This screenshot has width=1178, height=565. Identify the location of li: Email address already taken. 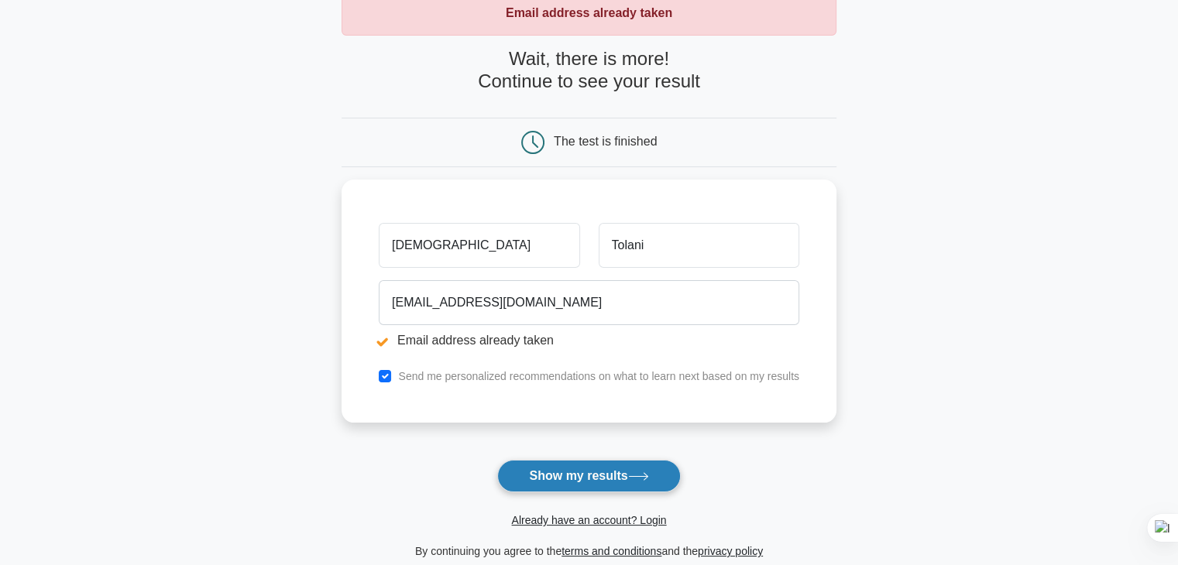
(589, 341).